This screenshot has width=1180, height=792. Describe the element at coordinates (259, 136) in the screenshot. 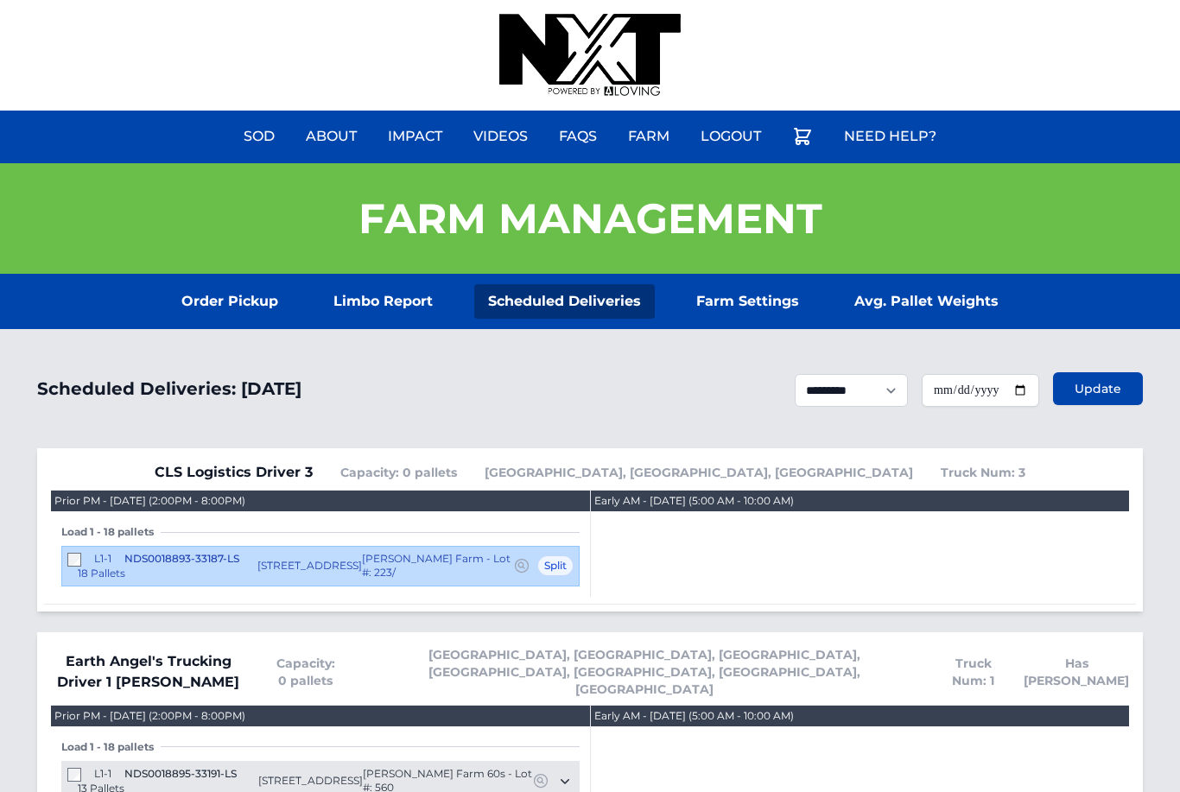

I see `a: Sod` at that location.